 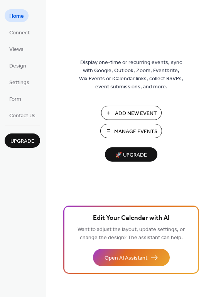 I want to click on span: Add New Event, so click(x=136, y=113).